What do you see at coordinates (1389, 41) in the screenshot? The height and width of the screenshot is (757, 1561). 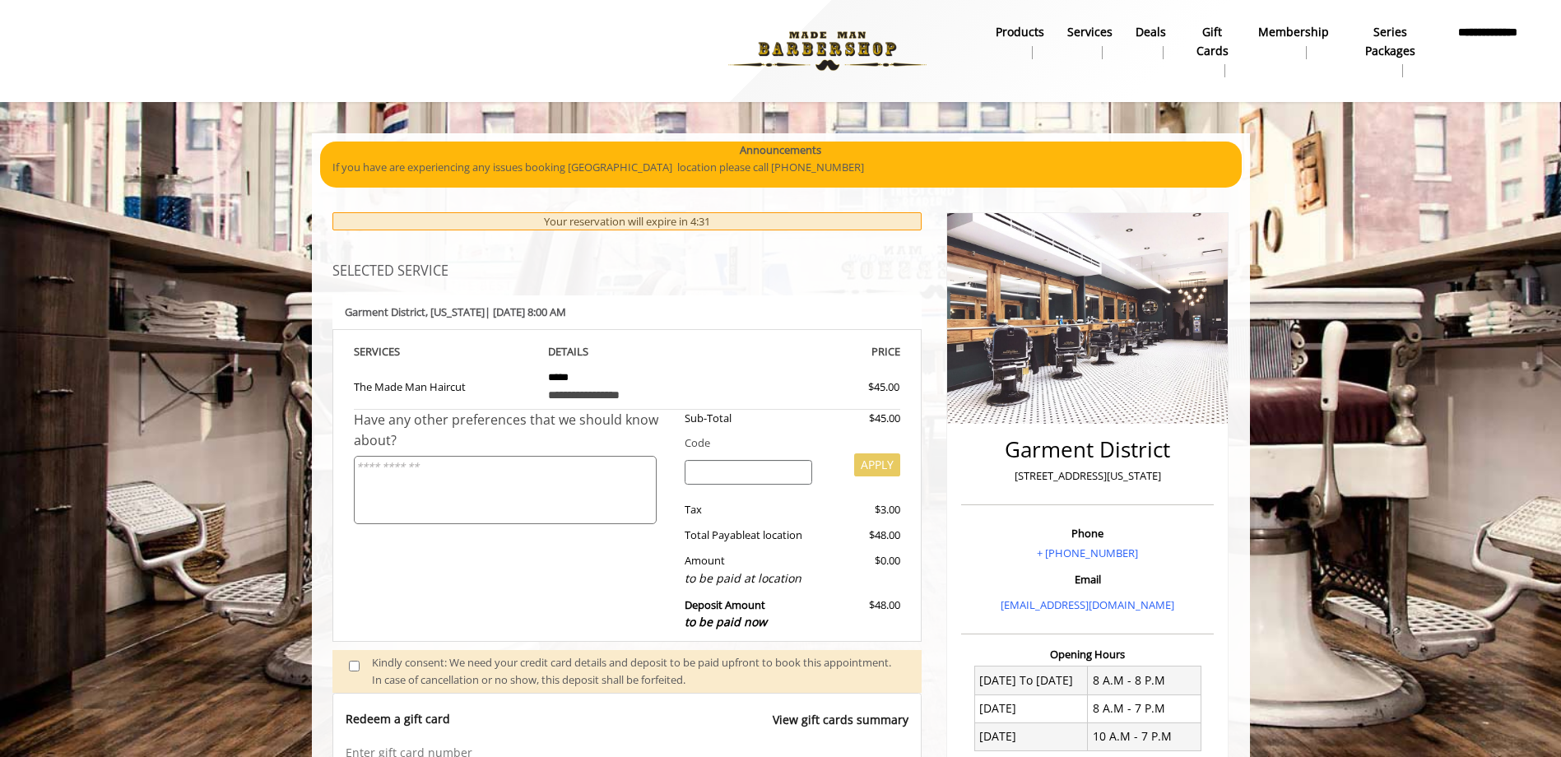 I see `b: Series packages` at bounding box center [1389, 41].